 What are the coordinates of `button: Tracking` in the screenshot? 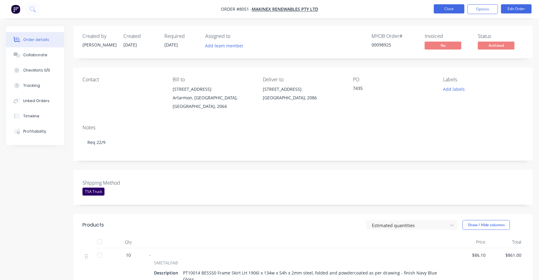 It's located at (35, 86).